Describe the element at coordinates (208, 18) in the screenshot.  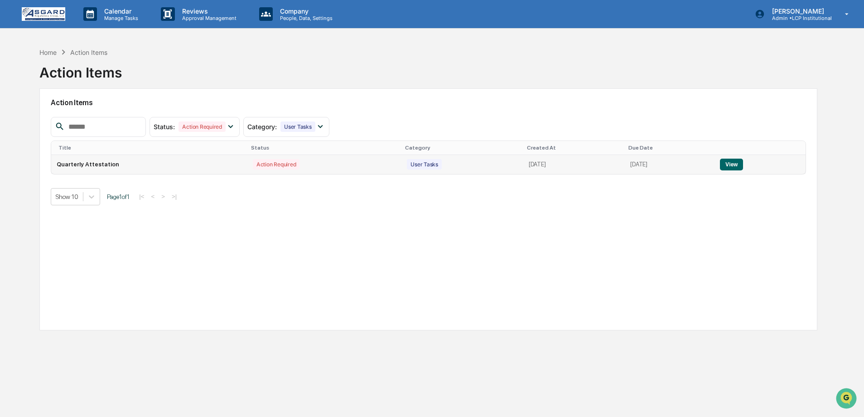
I see `p: Approval Management` at that location.